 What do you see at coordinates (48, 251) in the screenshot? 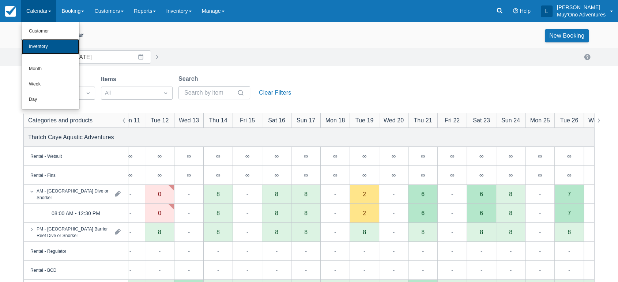
I see `div: Rental - Regulator` at bounding box center [48, 251].